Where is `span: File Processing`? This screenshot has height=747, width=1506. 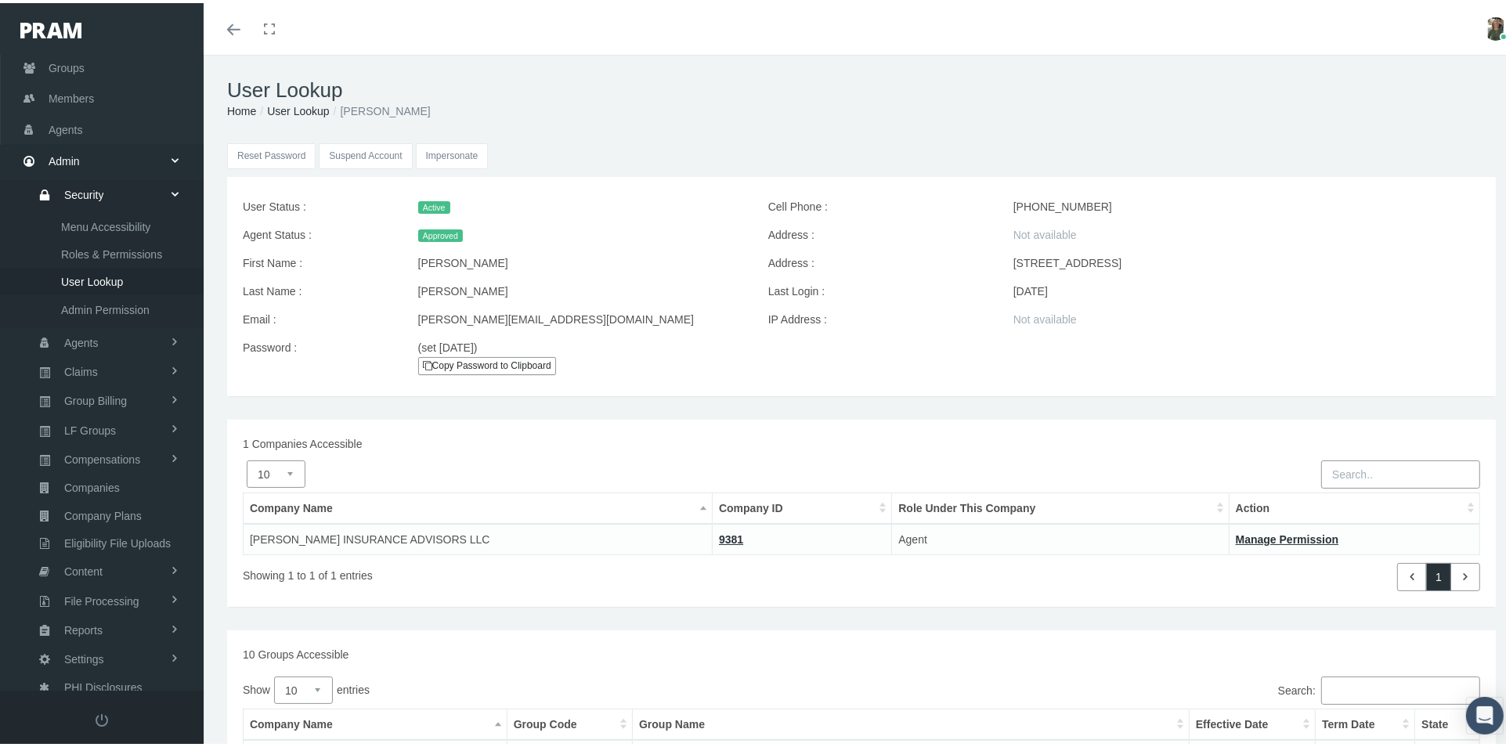
span: File Processing is located at coordinates (102, 598).